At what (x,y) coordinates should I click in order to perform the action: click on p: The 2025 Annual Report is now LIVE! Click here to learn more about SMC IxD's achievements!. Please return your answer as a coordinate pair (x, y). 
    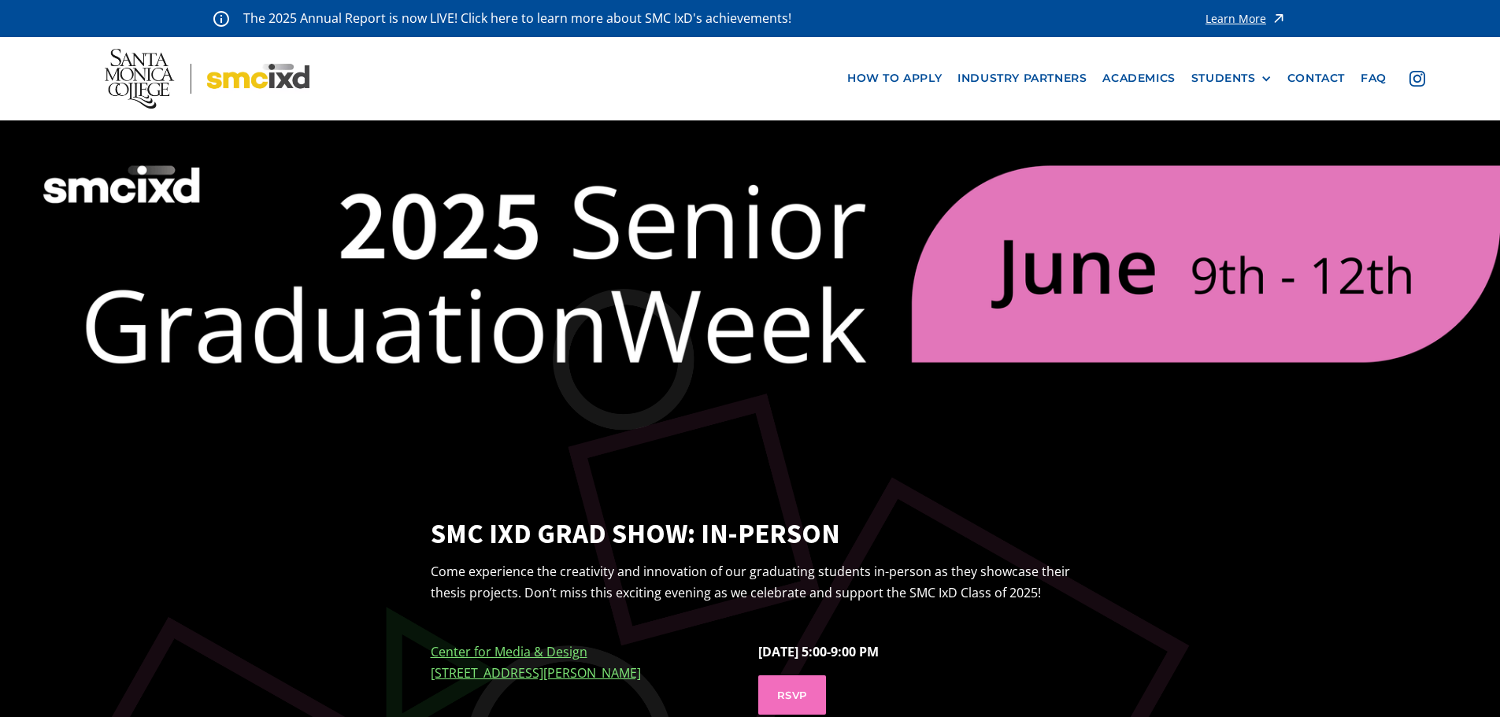
    Looking at the image, I should click on (518, 18).